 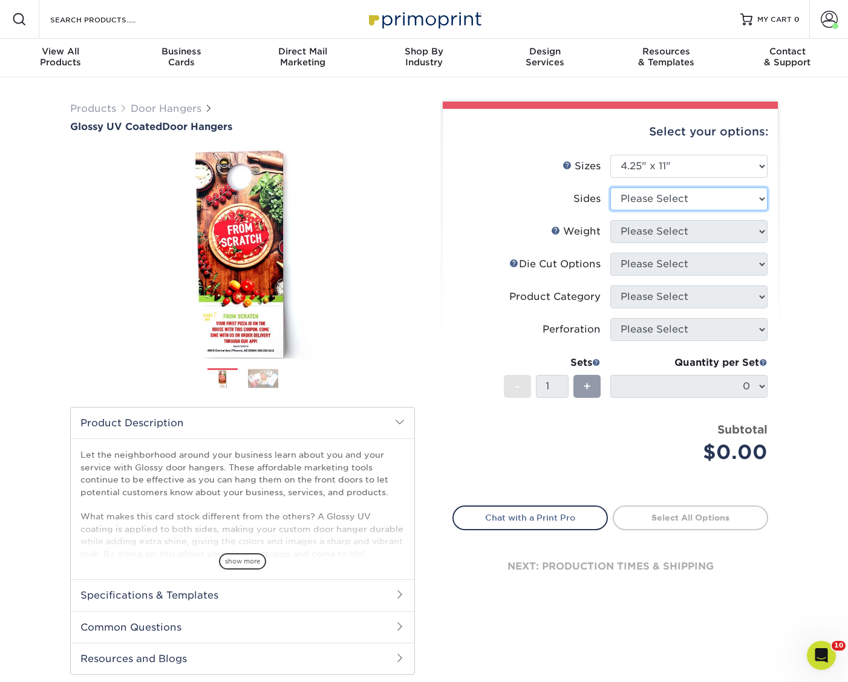 What do you see at coordinates (610, 132) in the screenshot?
I see `div: Select your options:` at bounding box center [610, 132].